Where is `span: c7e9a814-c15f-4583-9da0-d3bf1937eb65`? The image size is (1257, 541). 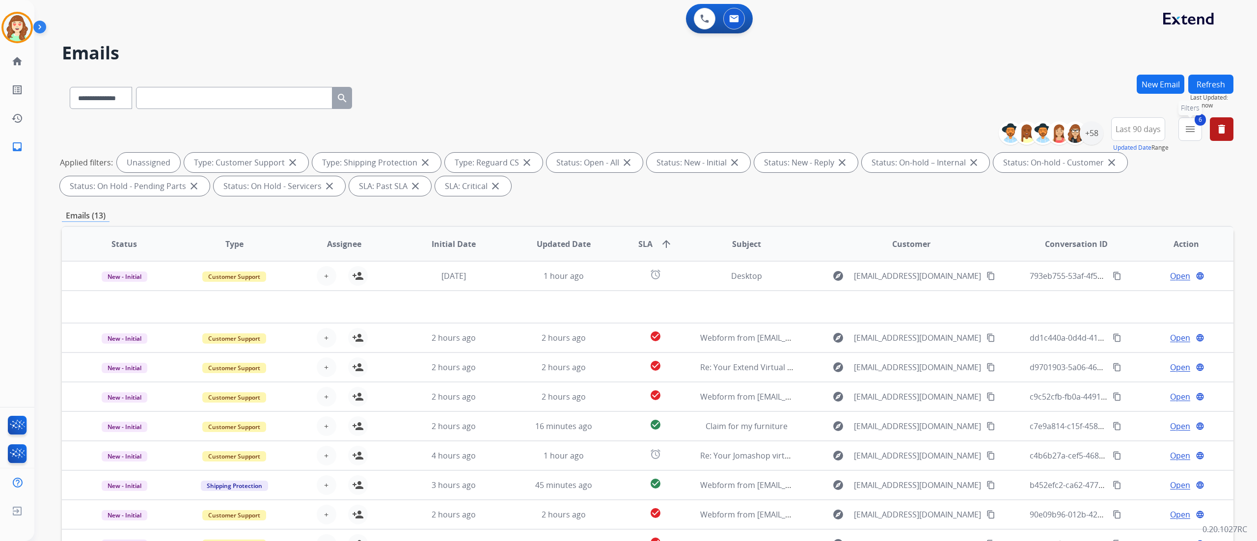 span: c7e9a814-c15f-4583-9da0-d3bf1937eb65 is located at coordinates (1103, 426).